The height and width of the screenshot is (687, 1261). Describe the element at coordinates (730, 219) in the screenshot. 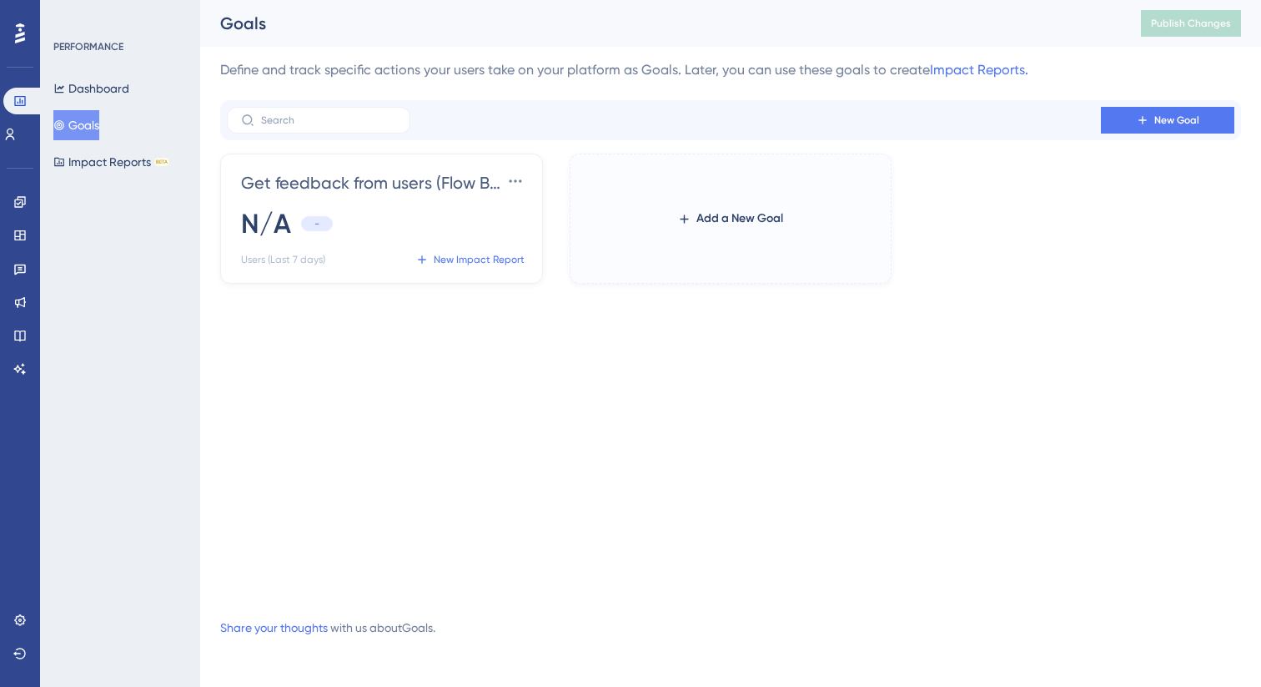

I see `button: Add a New Goal` at that location.